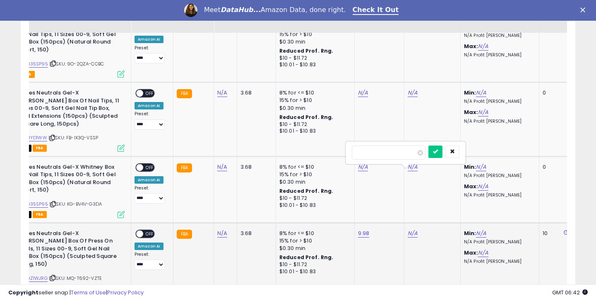 Image resolution: width=596 pixels, height=301 pixels. What do you see at coordinates (275, 10) in the screenshot?
I see `div: Meet Amazon Data, done right.` at bounding box center [275, 10].